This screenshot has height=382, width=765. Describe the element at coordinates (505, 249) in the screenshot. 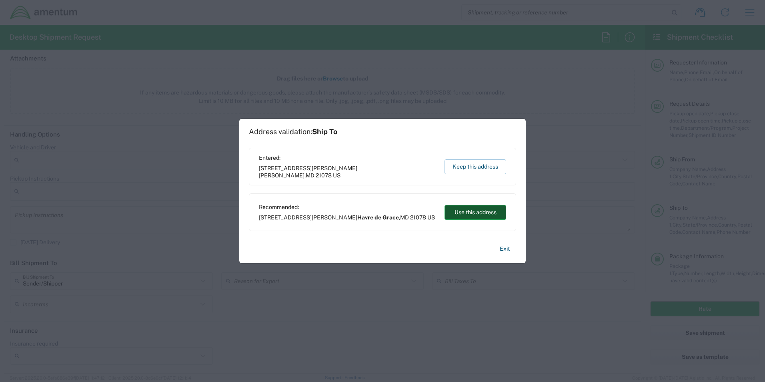

I see `button: Exit` at that location.